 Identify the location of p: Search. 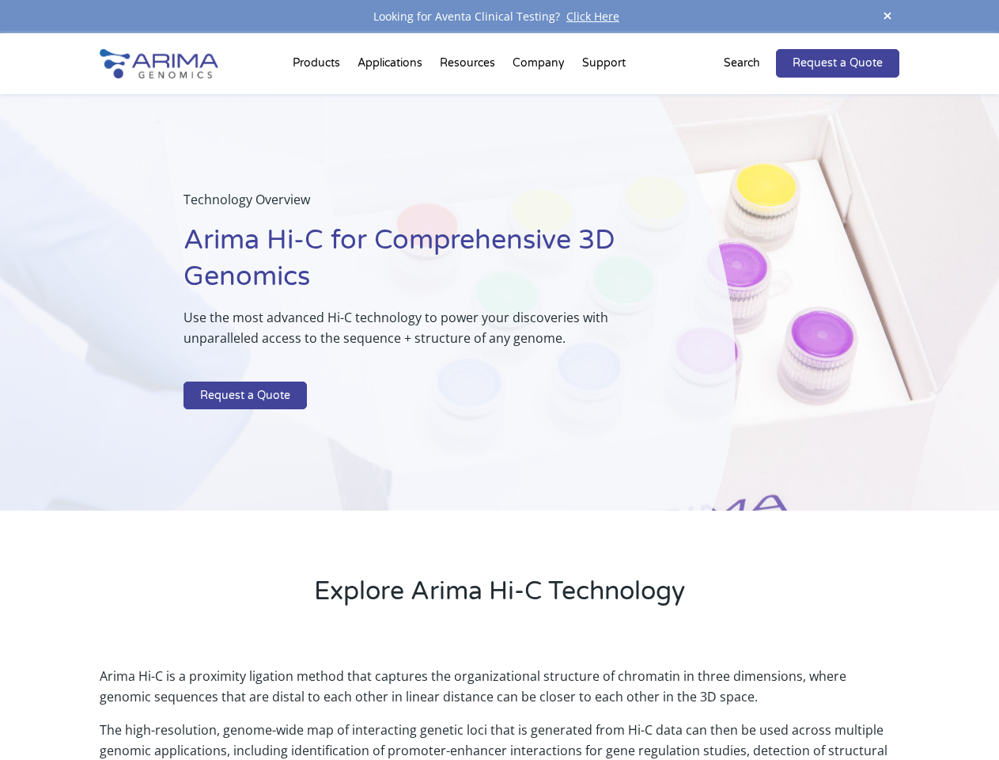
(742, 63).